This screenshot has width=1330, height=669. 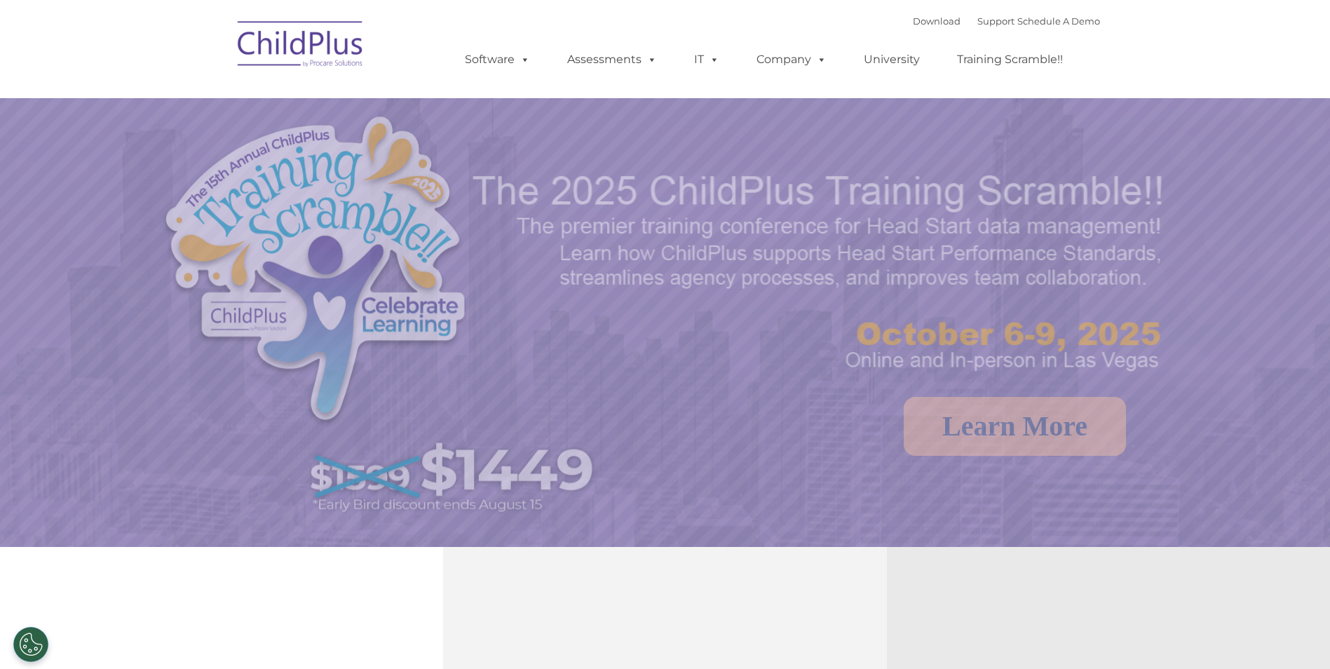 What do you see at coordinates (996, 21) in the screenshot?
I see `a: Support` at bounding box center [996, 21].